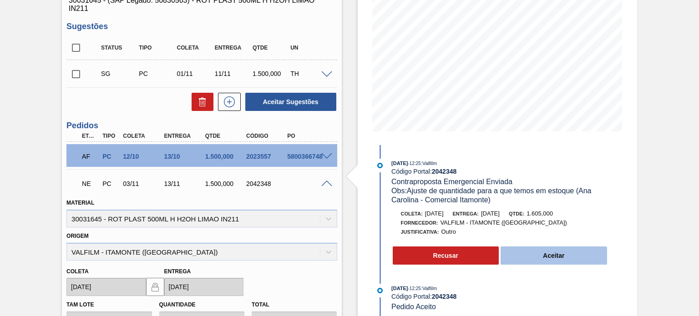  What do you see at coordinates (309, 74) in the screenshot?
I see `div: TH` at bounding box center [309, 74].